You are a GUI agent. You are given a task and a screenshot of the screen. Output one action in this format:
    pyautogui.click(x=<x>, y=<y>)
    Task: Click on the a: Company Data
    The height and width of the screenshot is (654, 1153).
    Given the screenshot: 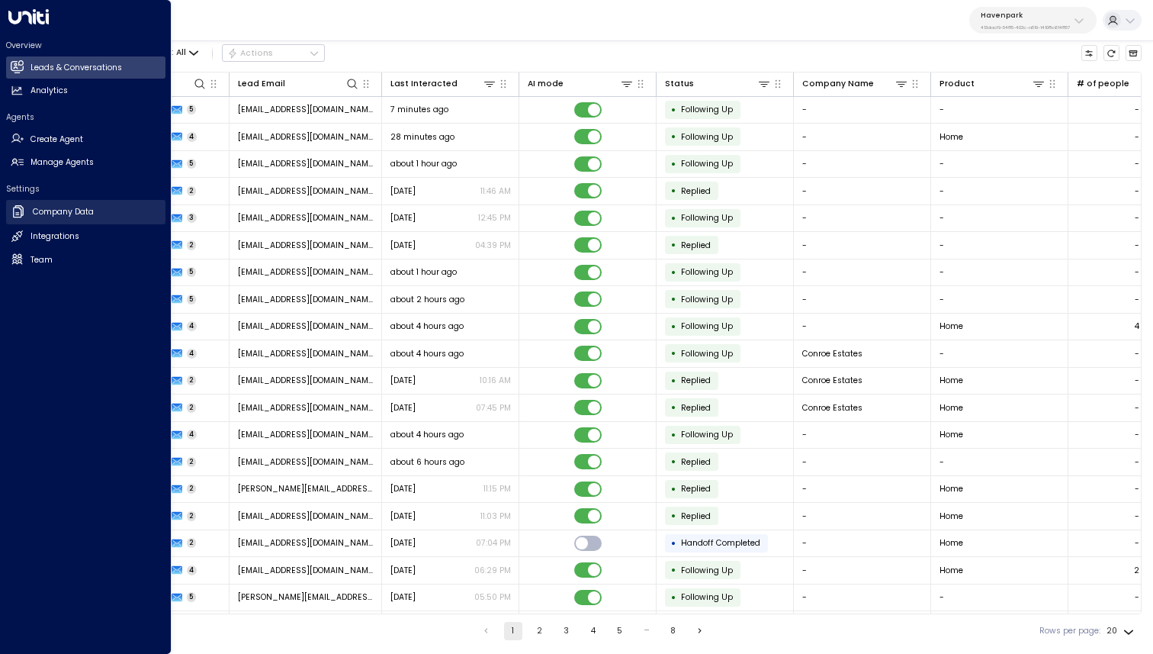 What is the action you would take?
    pyautogui.click(x=85, y=212)
    